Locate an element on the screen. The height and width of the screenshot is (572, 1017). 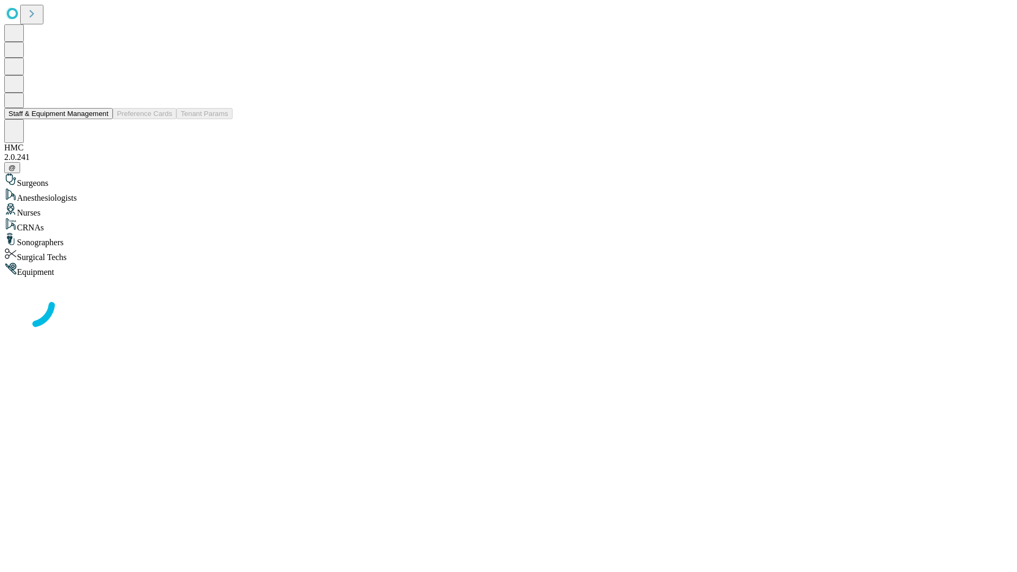
div: Equipment is located at coordinates (508, 270).